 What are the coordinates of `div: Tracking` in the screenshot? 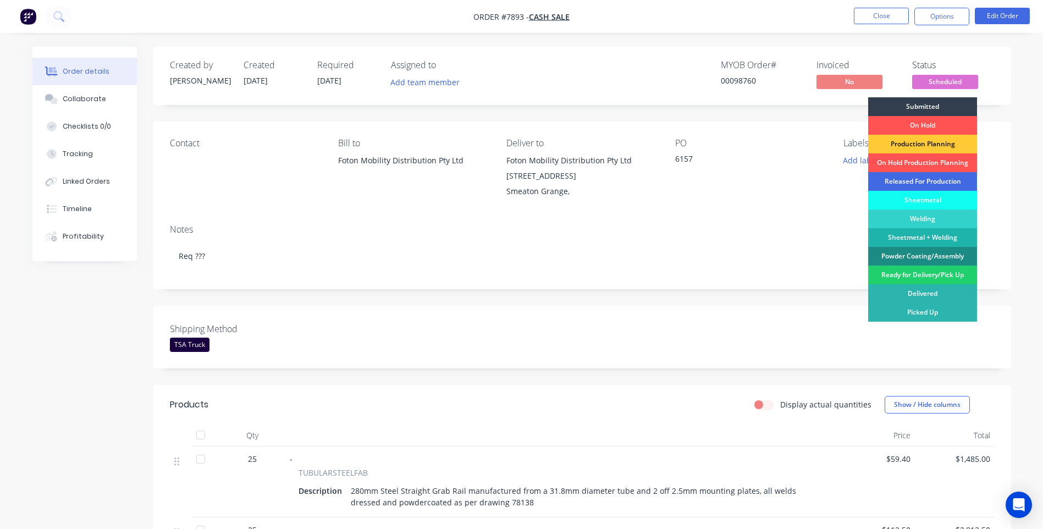 It's located at (78, 154).